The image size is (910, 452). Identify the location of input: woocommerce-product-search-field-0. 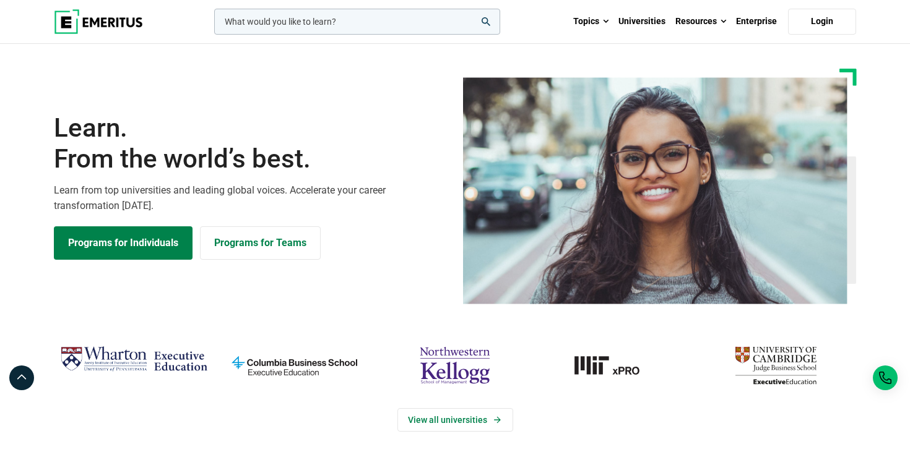
(357, 22).